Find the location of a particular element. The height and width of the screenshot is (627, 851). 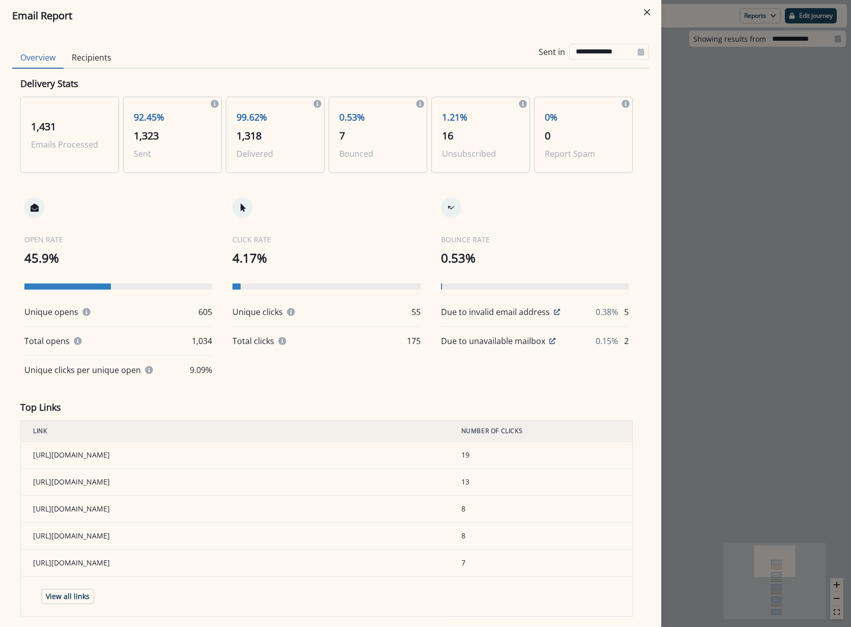

span: 7 is located at coordinates (342, 135).